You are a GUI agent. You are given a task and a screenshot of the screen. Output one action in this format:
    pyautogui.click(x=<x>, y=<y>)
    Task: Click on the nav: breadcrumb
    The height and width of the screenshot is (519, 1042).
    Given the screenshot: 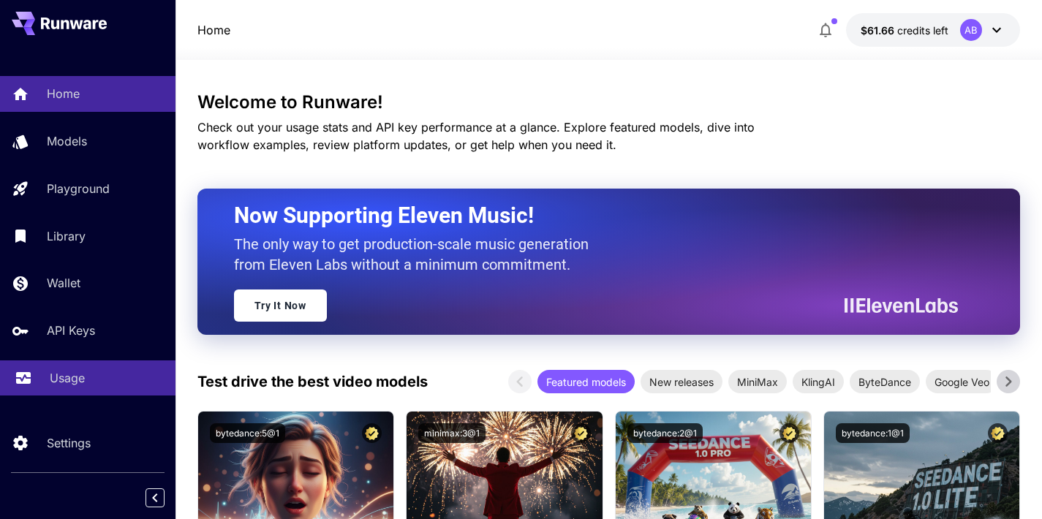 What is the action you would take?
    pyautogui.click(x=214, y=30)
    